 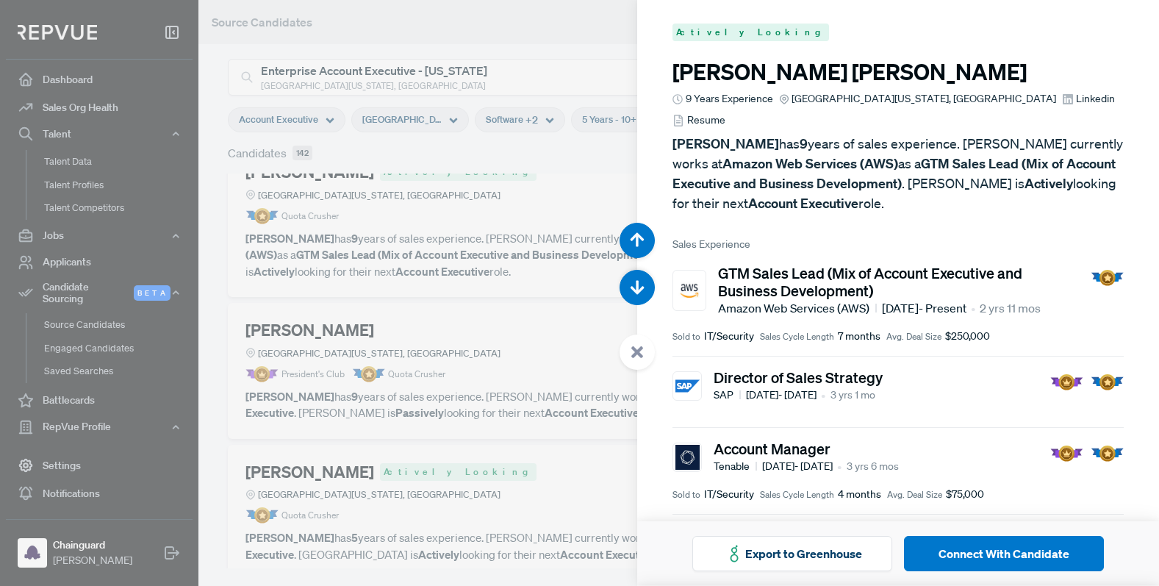 What do you see at coordinates (859, 494) in the screenshot?
I see `span: 4 months` at bounding box center [859, 494].